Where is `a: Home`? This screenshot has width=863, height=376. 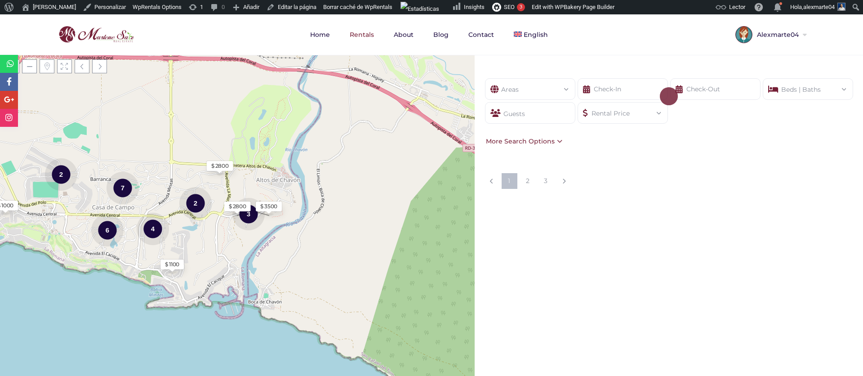
a: Home is located at coordinates (320, 35).